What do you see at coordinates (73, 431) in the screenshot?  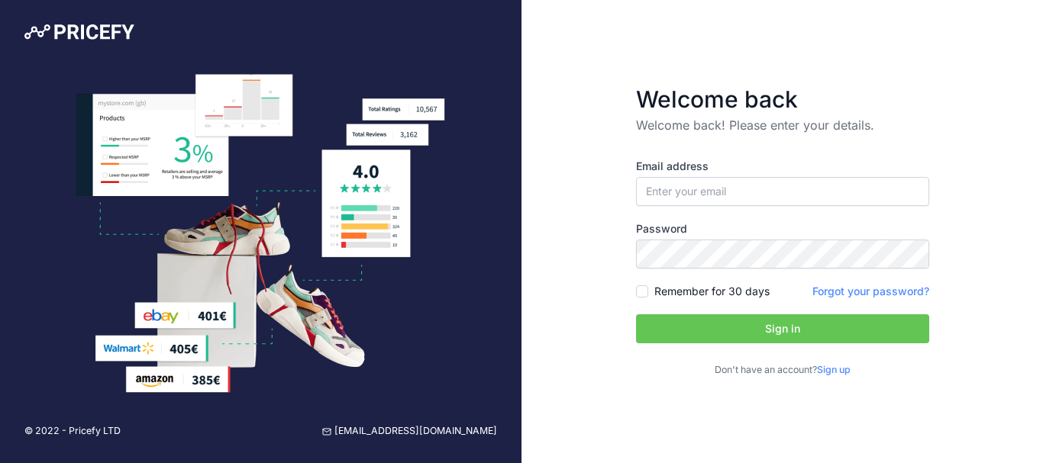 I see `p: © 2022 - Pricefy LTD` at bounding box center [73, 431].